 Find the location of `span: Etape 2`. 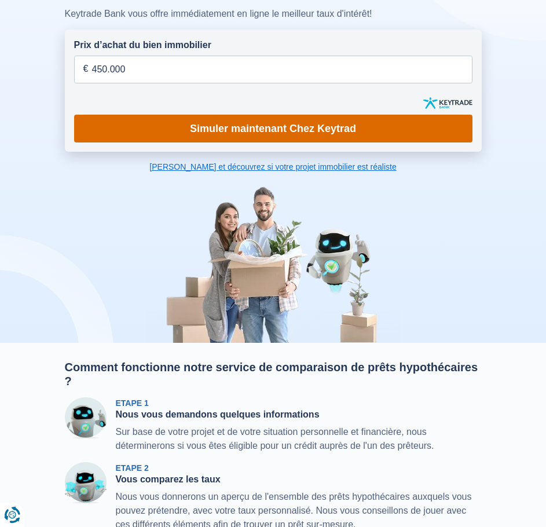

span: Etape 2 is located at coordinates (132, 468).